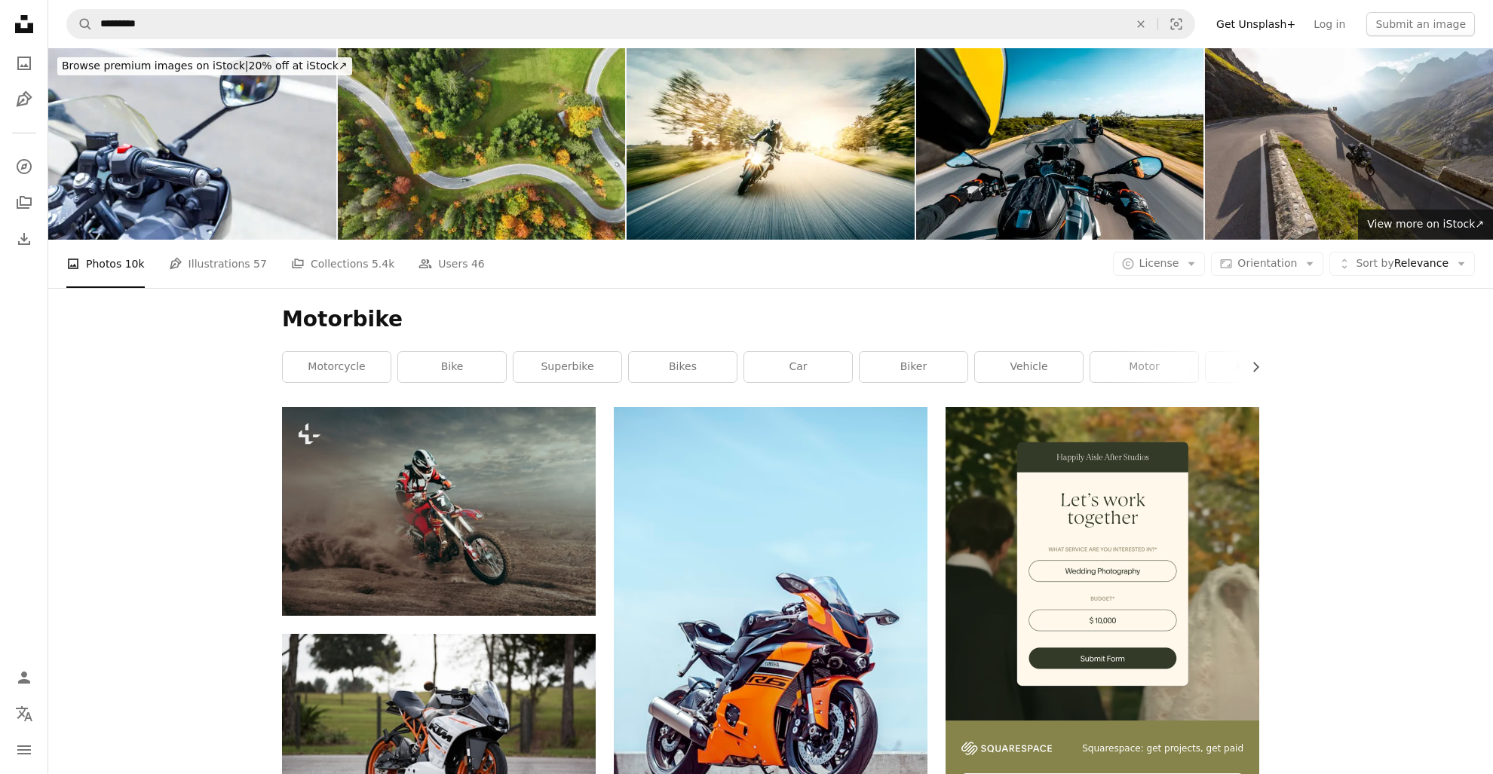 The height and width of the screenshot is (774, 1493). I want to click on a: biker, so click(913, 367).